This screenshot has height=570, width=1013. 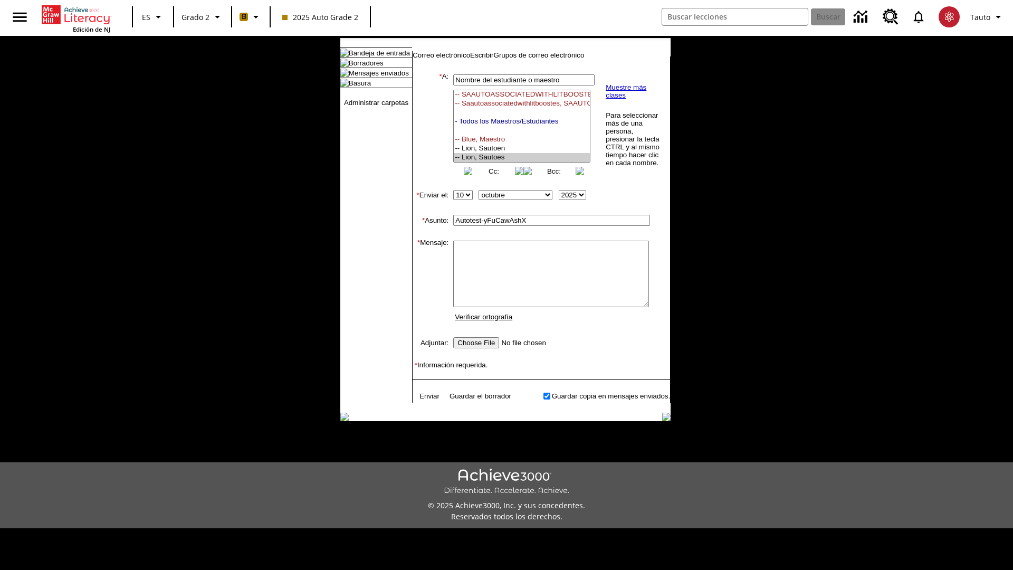 What do you see at coordinates (153, 17) in the screenshot?
I see `button: Lenguaje: ES, Selecciona un idioma` at bounding box center [153, 17].